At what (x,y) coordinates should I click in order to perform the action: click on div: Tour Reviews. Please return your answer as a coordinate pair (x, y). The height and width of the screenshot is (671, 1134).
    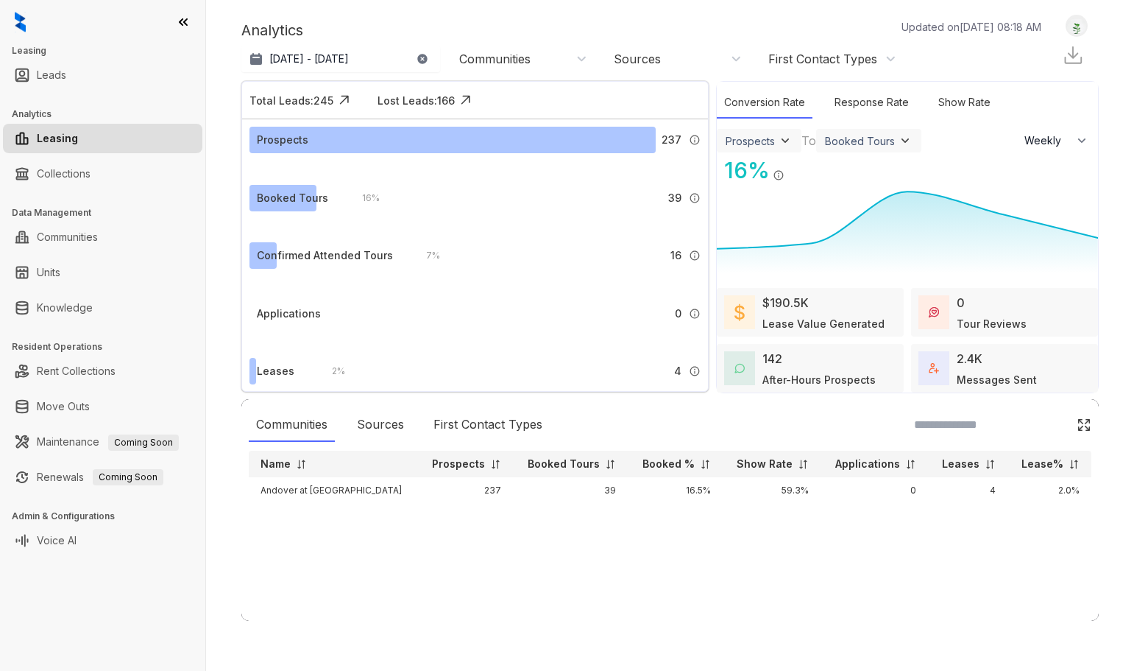
    Looking at the image, I should click on (992, 323).